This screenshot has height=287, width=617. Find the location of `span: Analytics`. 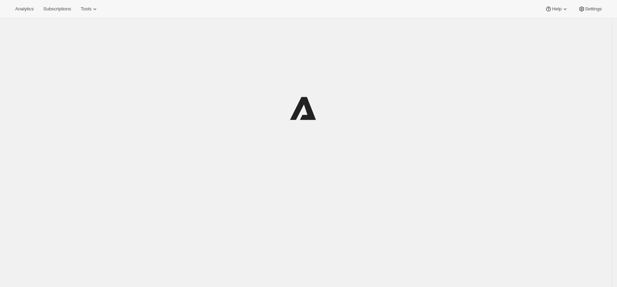

span: Analytics is located at coordinates (24, 9).